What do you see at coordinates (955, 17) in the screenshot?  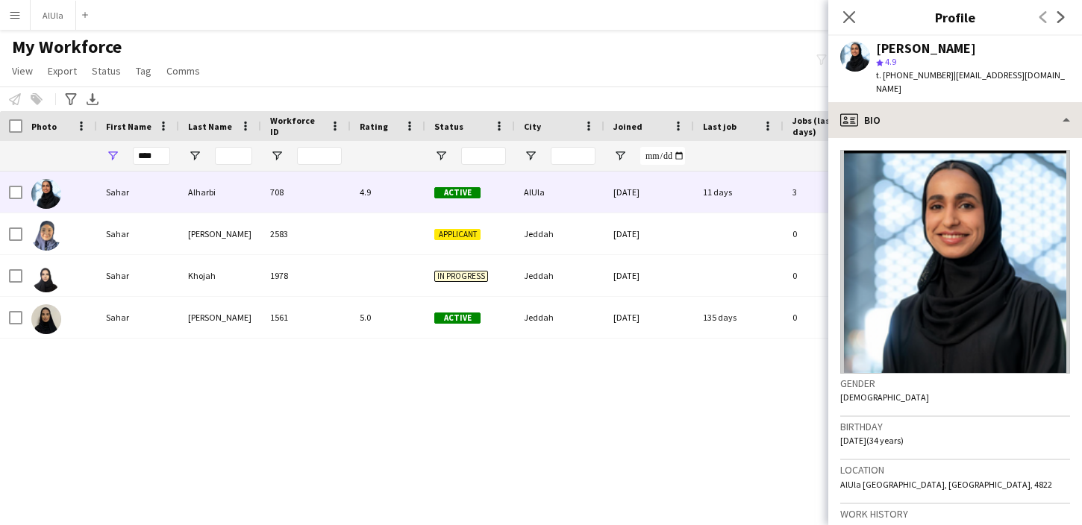 I see `h3: Profile` at bounding box center [955, 17].